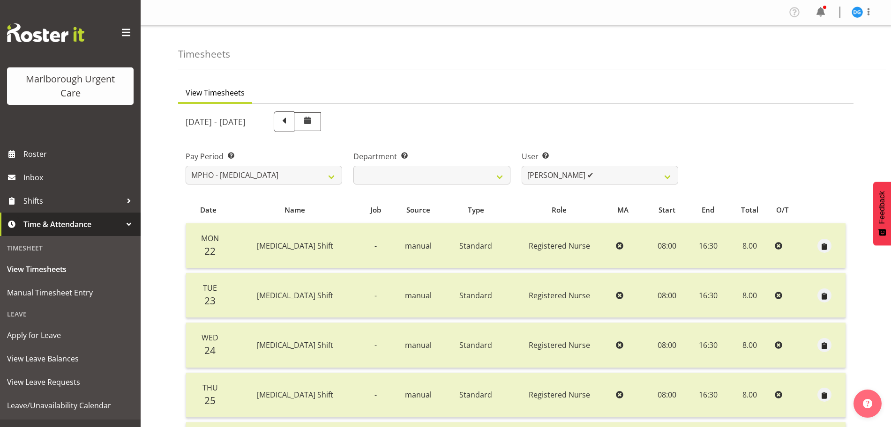 The width and height of the screenshot is (891, 427). Describe the element at coordinates (210, 239) in the screenshot. I see `span: Mon` at that location.